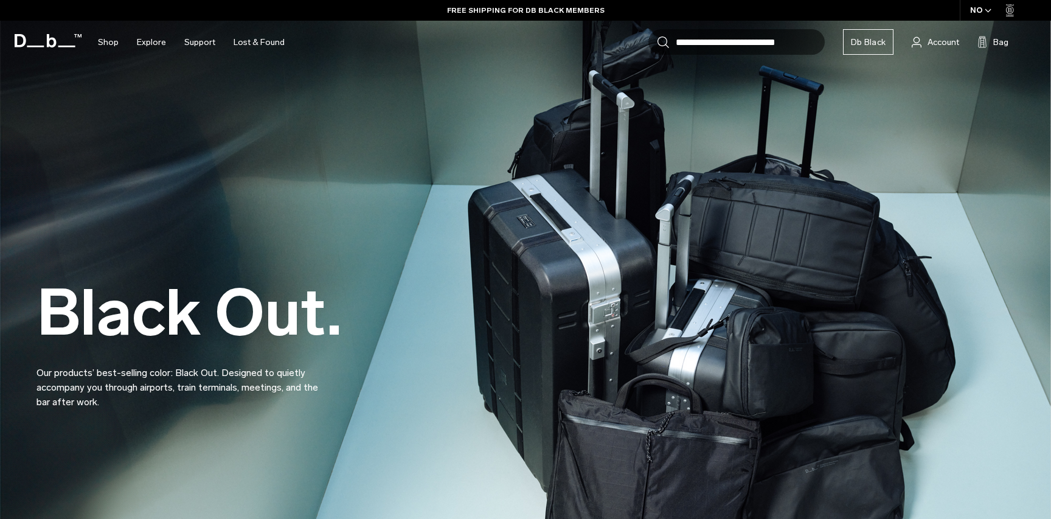 The image size is (1051, 519). Describe the element at coordinates (182, 380) in the screenshot. I see `p: Our products’ best-selling color: Black Out. Designed to quietly accompany you through airports, ...` at that location.